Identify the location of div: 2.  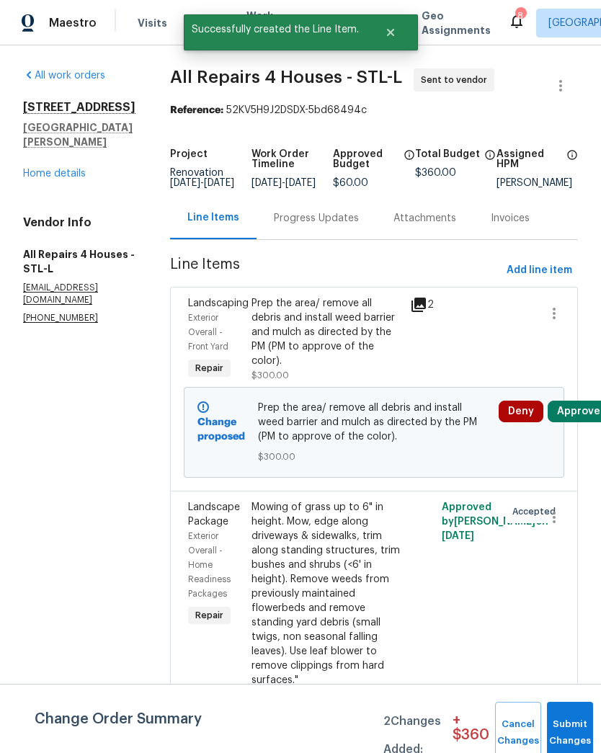
(422, 305).